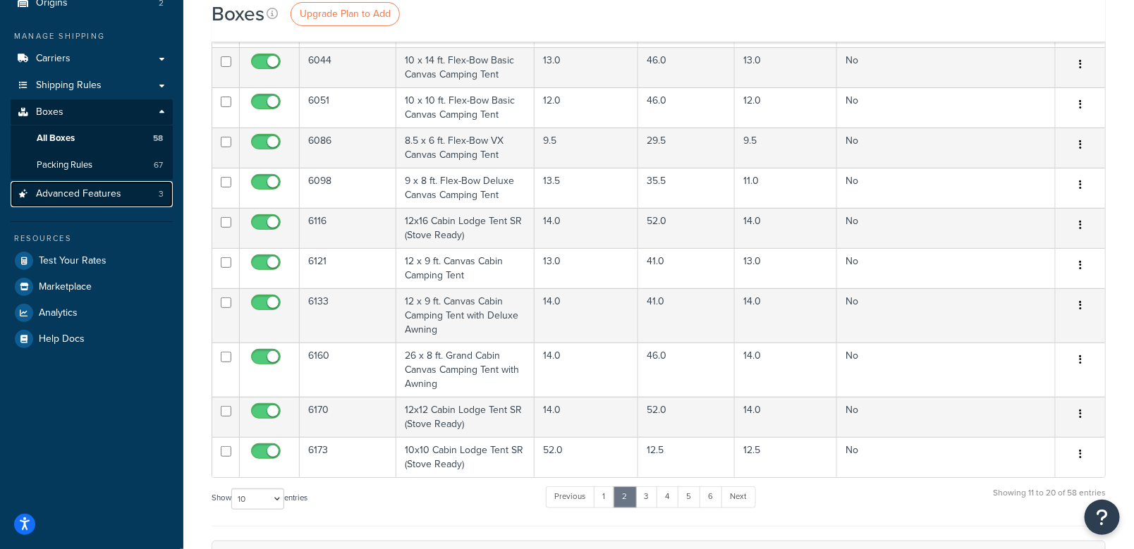 The height and width of the screenshot is (549, 1134). I want to click on span: Advanced Features, so click(78, 194).